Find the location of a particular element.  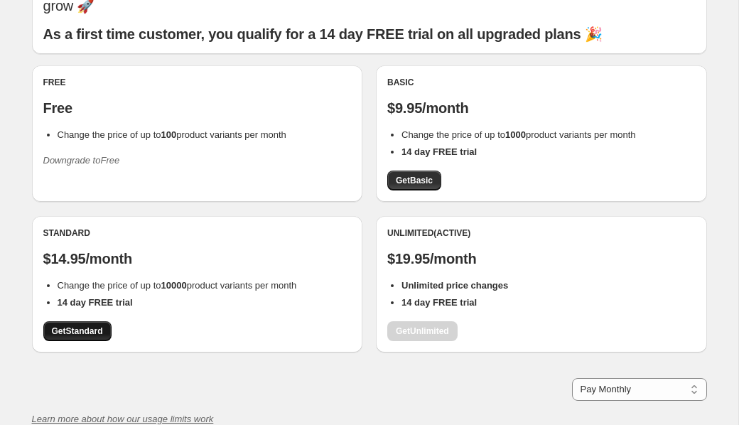

i: Learn more about how our usage limits work is located at coordinates (123, 418).